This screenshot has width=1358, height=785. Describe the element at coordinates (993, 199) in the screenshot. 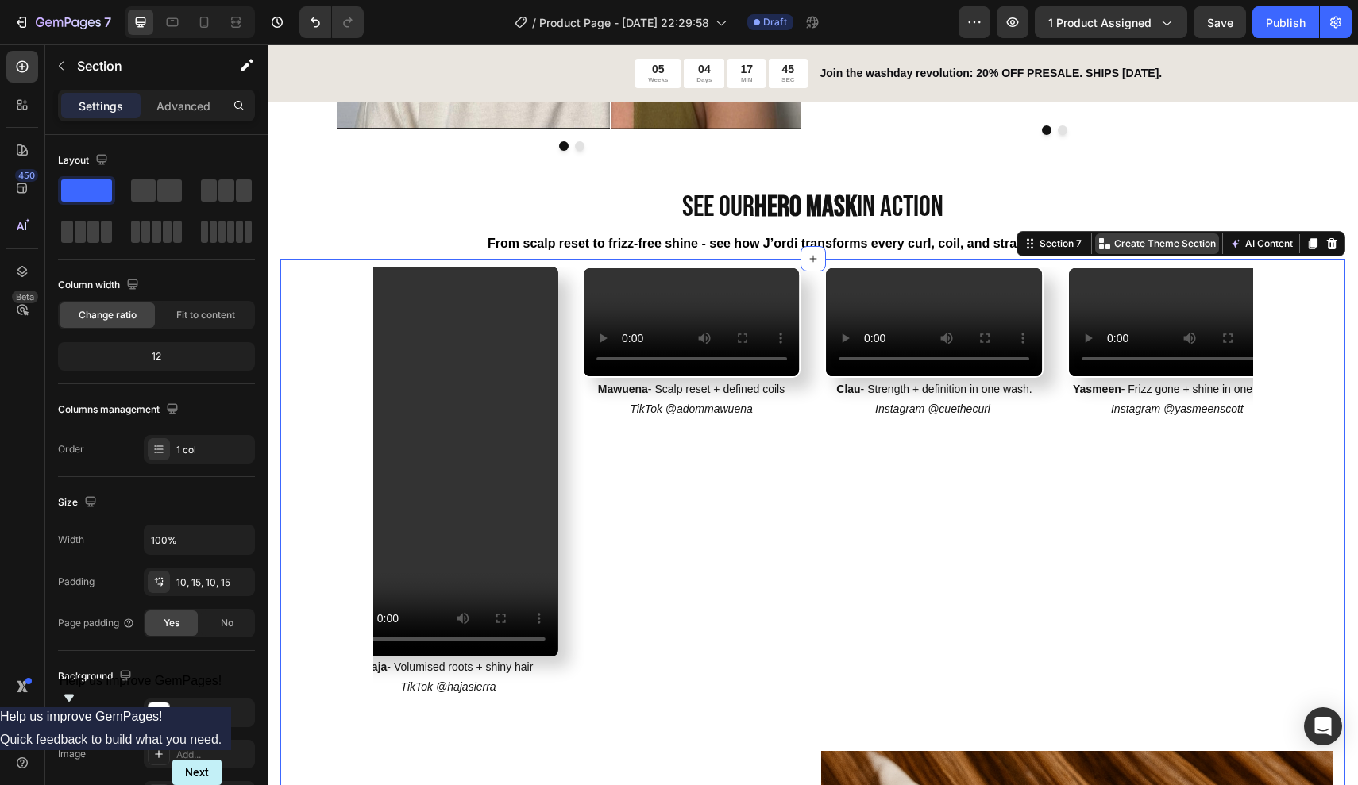

I see `button: AI Content` at that location.